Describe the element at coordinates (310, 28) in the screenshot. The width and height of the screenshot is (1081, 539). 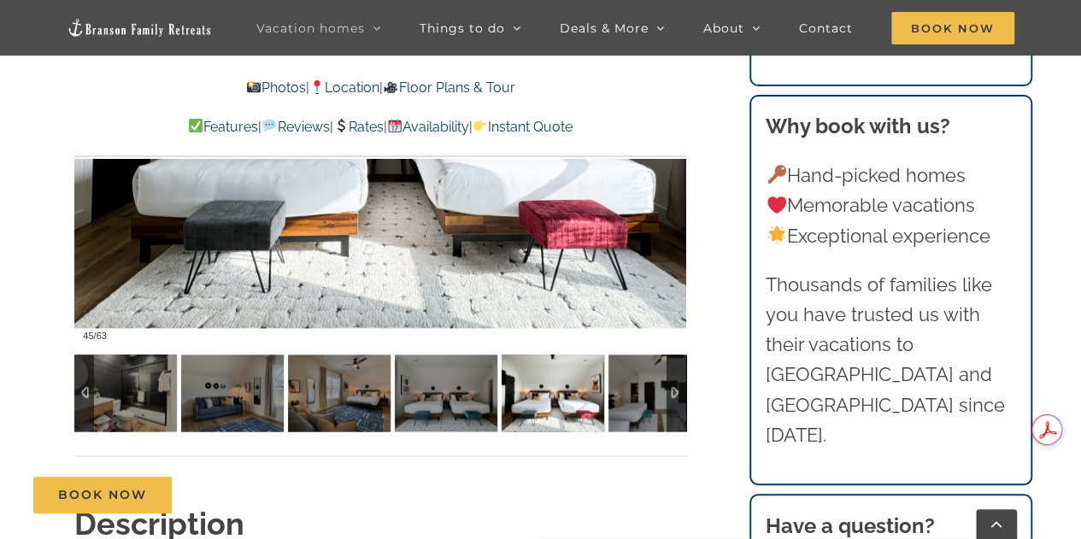
I see `span: Vacation homes` at that location.